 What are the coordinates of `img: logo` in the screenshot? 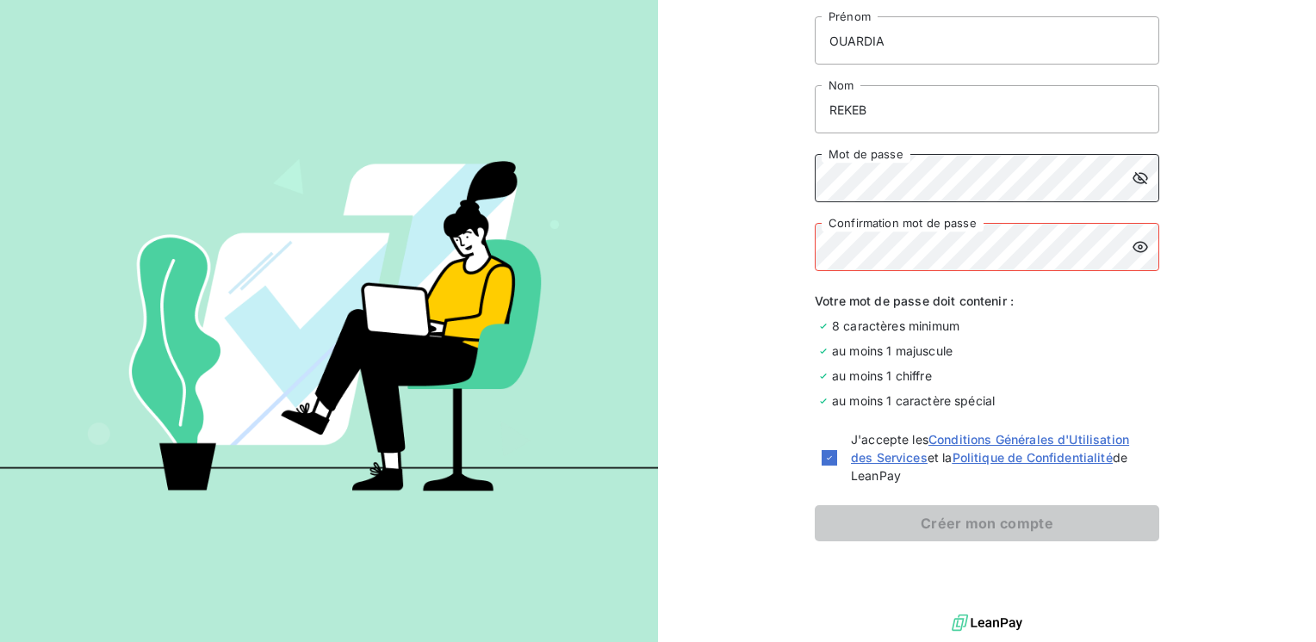 It's located at (987, 623).